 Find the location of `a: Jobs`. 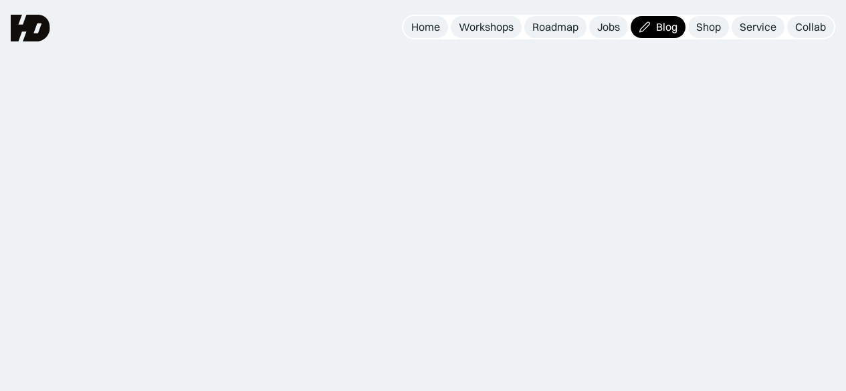

a: Jobs is located at coordinates (609, 27).